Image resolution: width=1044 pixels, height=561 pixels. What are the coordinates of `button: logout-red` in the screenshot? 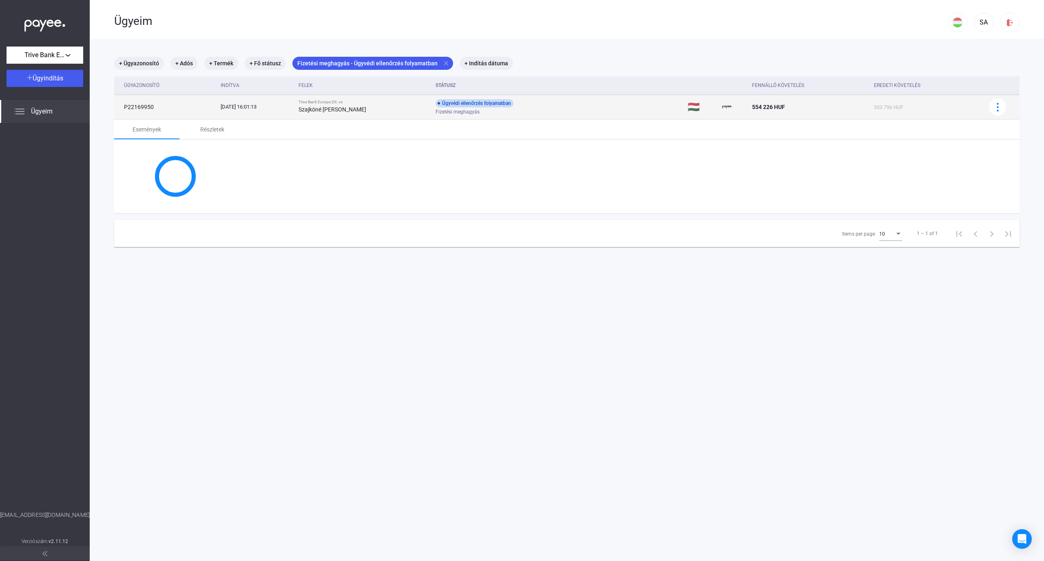 It's located at (1010, 22).